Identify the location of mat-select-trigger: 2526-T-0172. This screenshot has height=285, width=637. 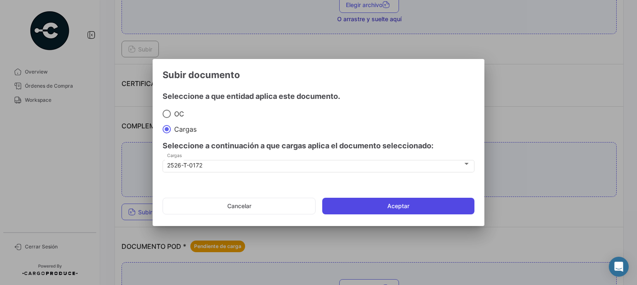
(185, 165).